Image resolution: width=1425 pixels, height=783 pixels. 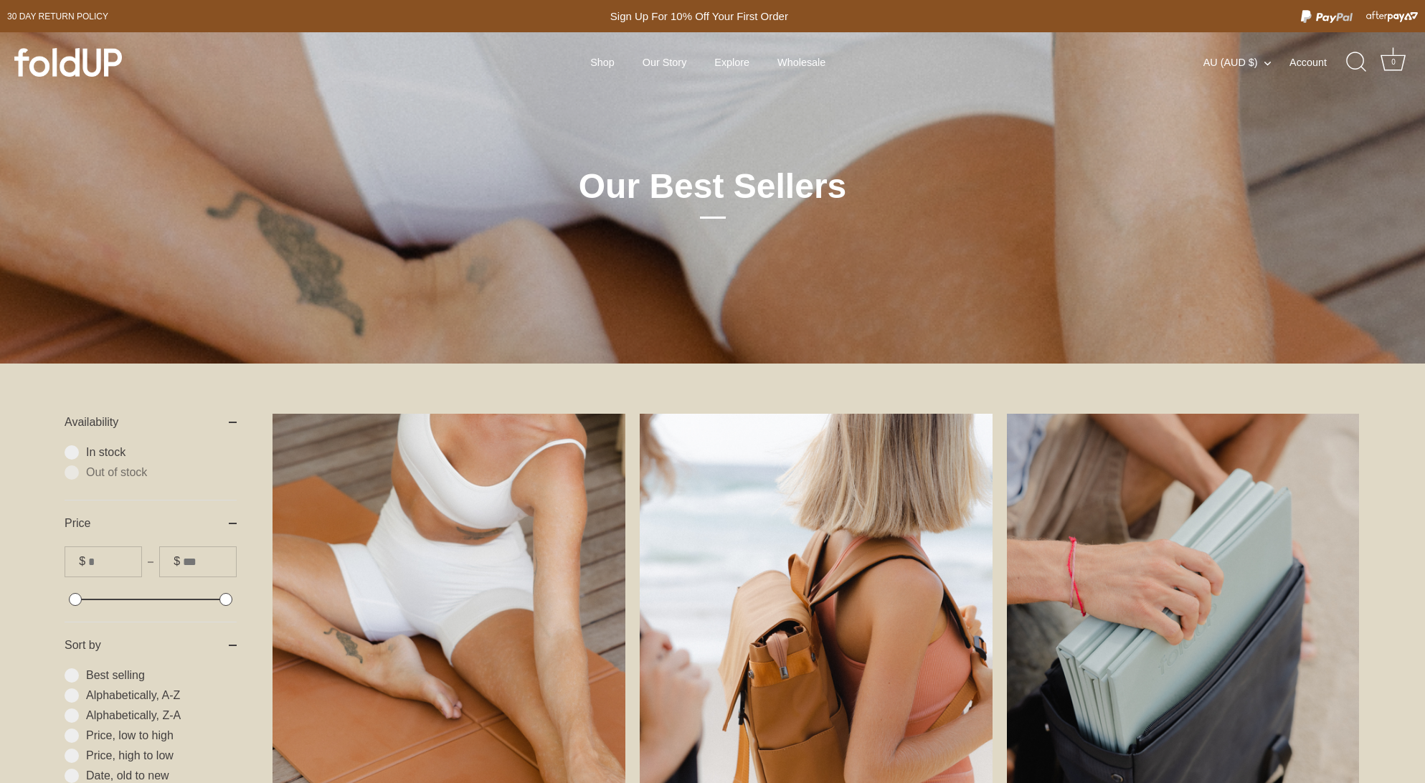 What do you see at coordinates (1245, 62) in the screenshot?
I see `button: AU (AUD $)` at bounding box center [1245, 62].